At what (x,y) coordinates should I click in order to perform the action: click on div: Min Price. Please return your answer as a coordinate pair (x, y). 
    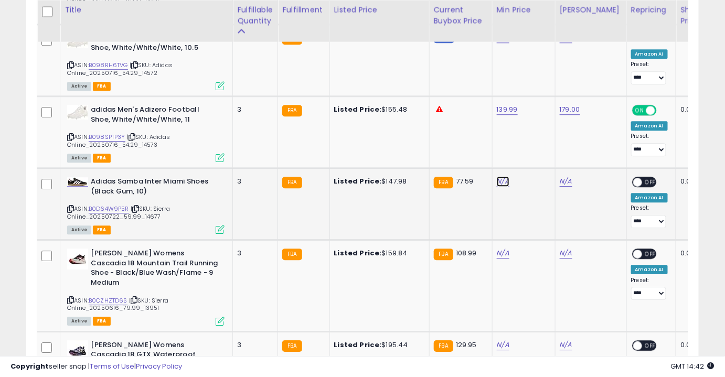
    Looking at the image, I should click on (523, 9).